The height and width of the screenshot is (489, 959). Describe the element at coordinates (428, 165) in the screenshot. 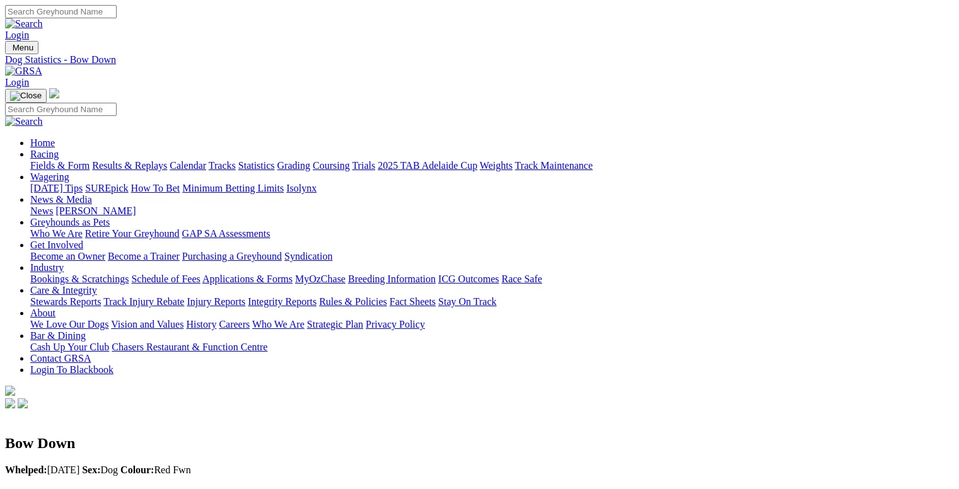

I see `a: 2025 TAB Adelaide Cup` at that location.